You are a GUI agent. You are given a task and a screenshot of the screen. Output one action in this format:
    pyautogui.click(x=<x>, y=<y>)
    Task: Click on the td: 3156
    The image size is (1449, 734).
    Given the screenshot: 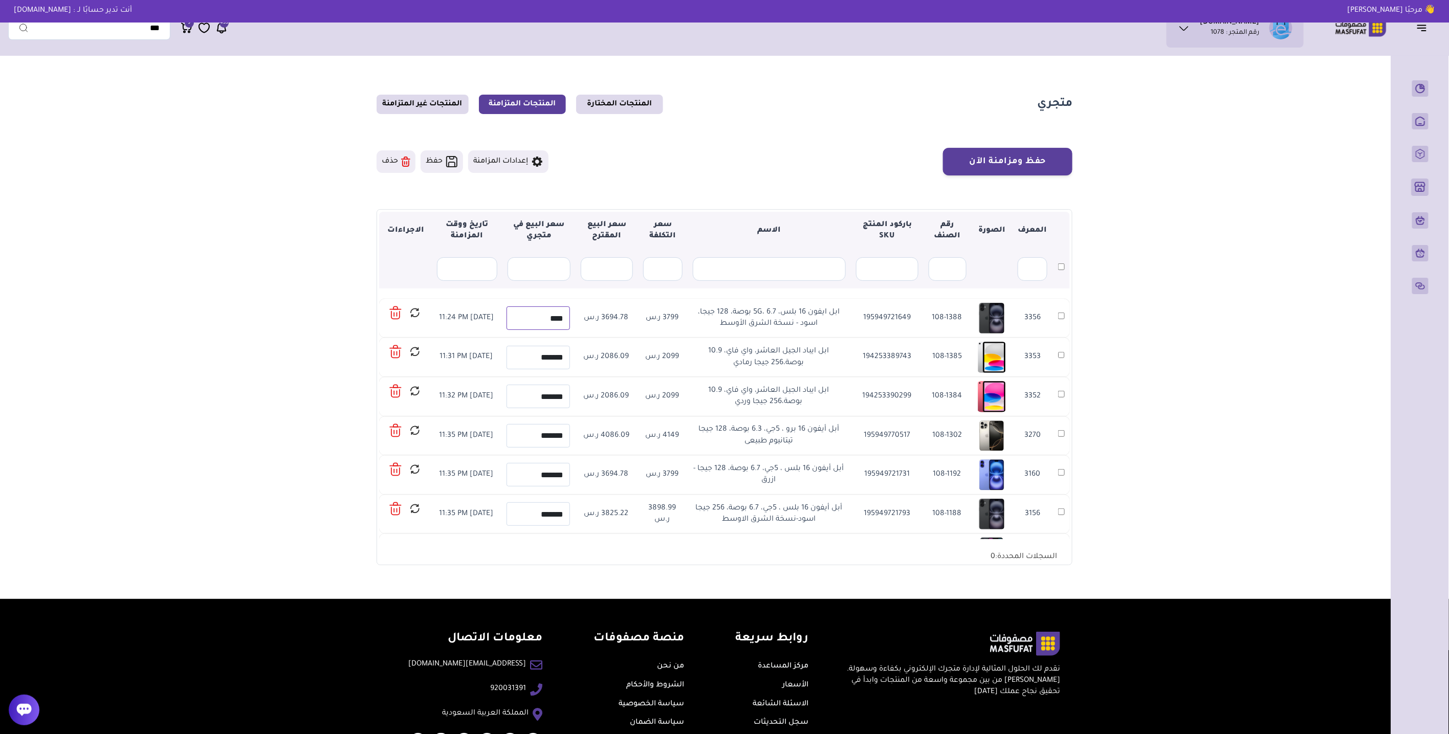 What is the action you would take?
    pyautogui.click(x=1033, y=514)
    